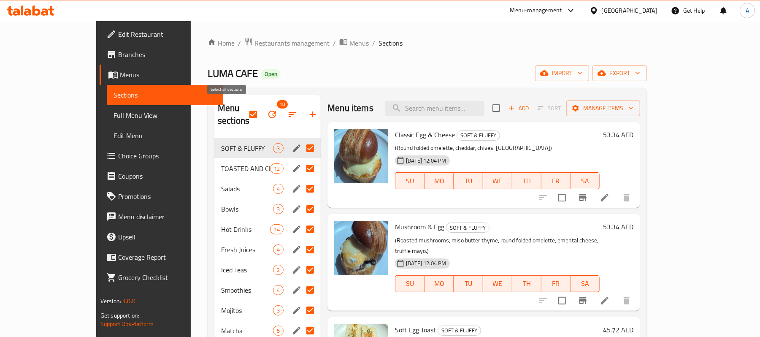 This screenshot has width=760, height=337. Describe the element at coordinates (277, 168) in the screenshot. I see `span: 12` at that location.